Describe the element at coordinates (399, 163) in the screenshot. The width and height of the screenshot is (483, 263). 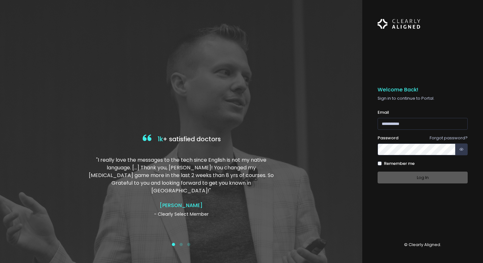
I see `label: Remember me` at that location.